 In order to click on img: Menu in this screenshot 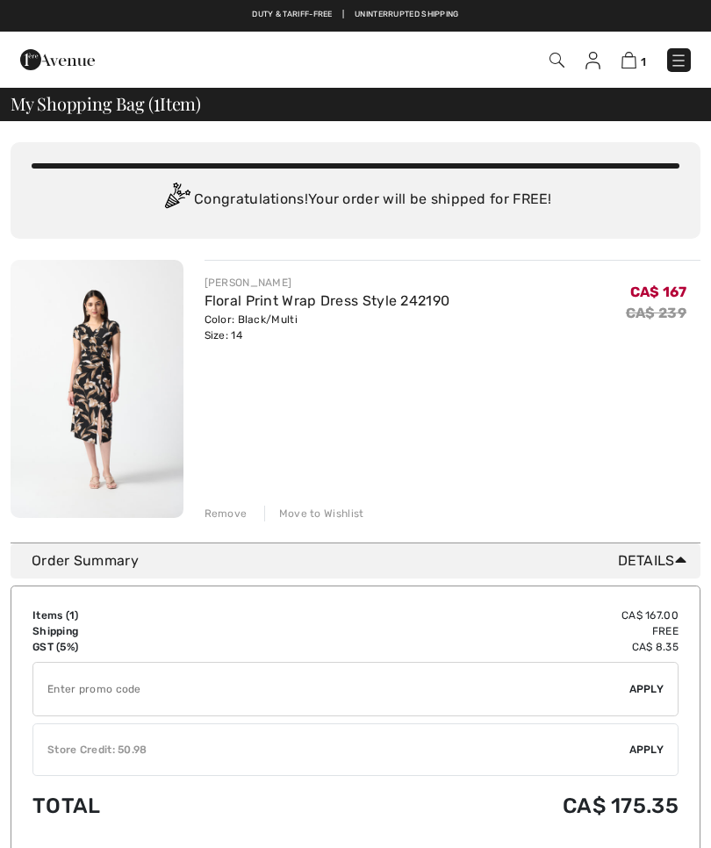, I will do `click(678, 61)`.